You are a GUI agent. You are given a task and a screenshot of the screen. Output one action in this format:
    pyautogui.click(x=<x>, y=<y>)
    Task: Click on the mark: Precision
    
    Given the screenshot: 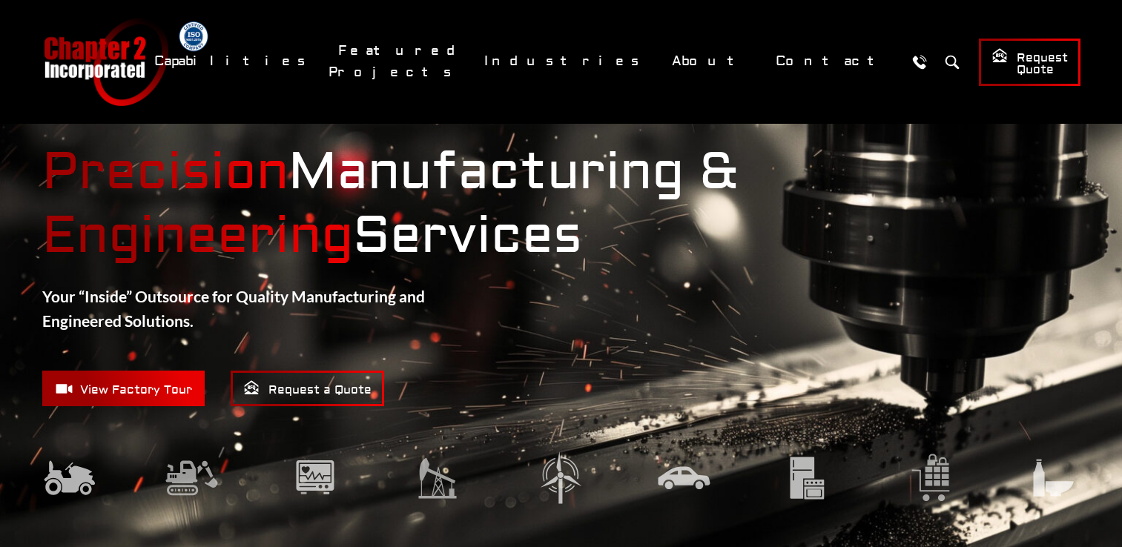 What is the action you would take?
    pyautogui.click(x=165, y=172)
    